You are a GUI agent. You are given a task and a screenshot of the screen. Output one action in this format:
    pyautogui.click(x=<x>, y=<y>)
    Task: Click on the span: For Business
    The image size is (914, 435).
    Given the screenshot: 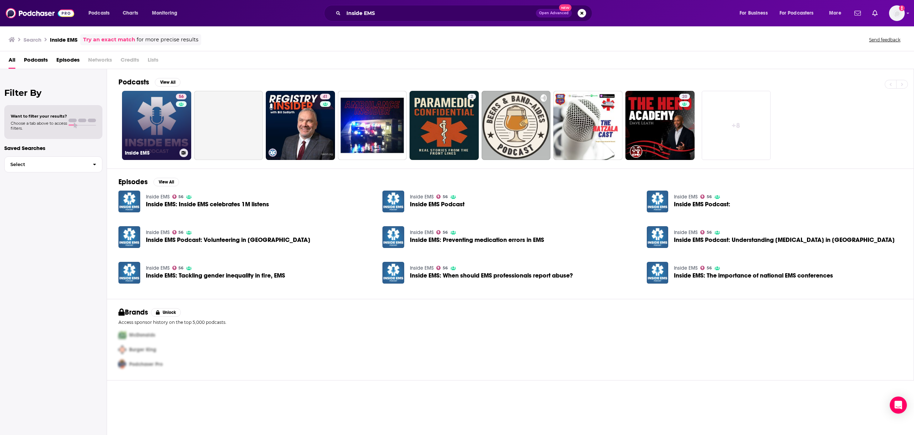 What is the action you would take?
    pyautogui.click(x=753, y=13)
    